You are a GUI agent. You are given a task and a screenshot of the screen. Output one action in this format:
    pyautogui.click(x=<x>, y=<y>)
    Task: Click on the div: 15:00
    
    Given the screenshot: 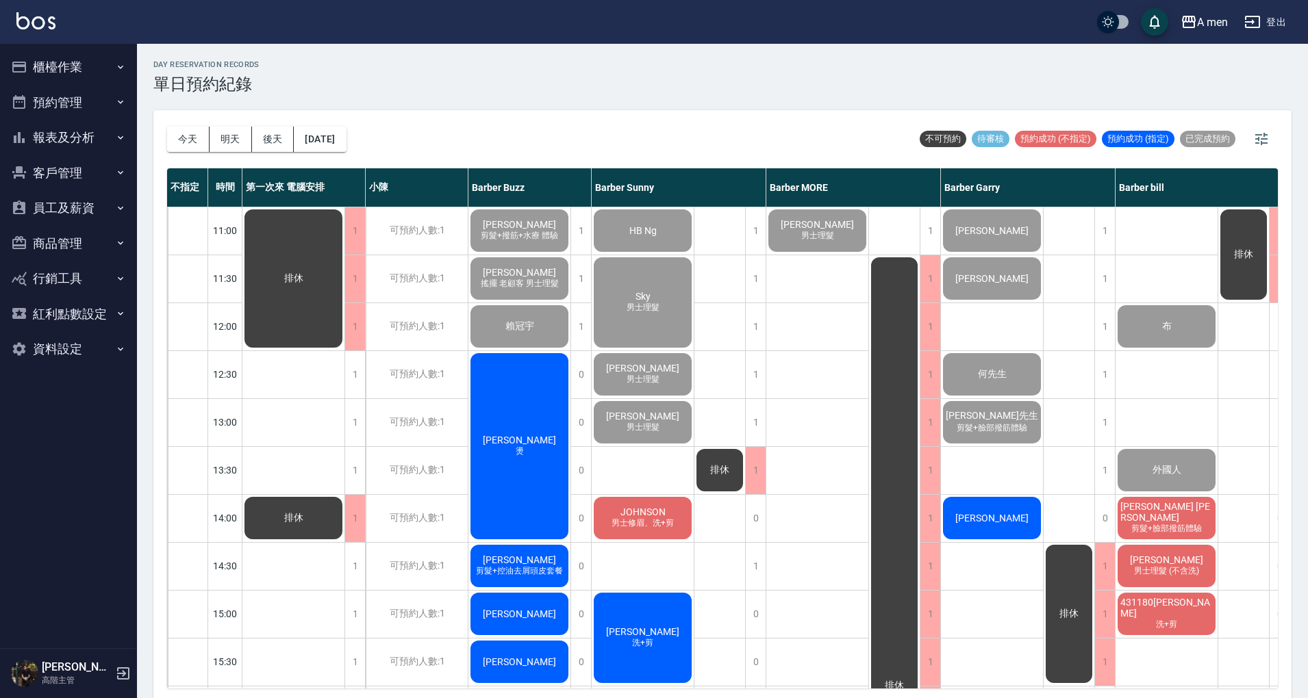 What is the action you would take?
    pyautogui.click(x=225, y=614)
    